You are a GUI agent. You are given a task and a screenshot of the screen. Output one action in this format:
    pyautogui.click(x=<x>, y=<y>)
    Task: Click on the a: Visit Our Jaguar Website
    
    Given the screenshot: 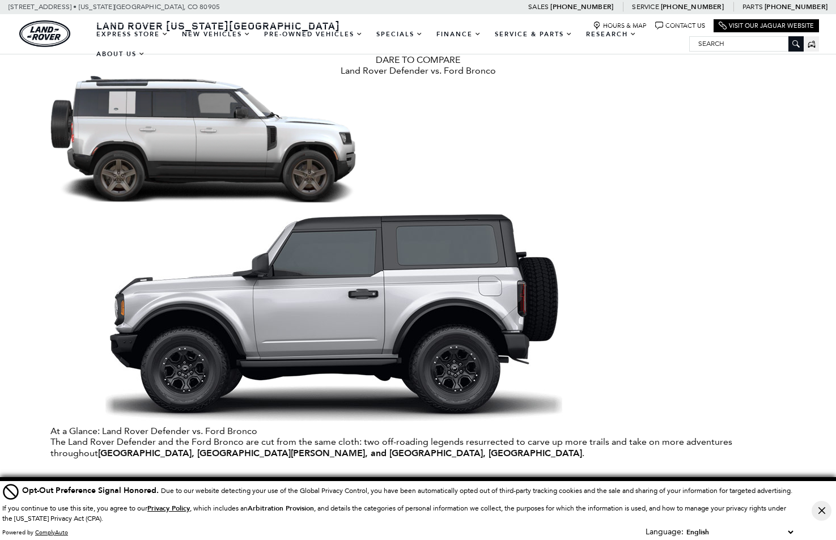 What is the action you would take?
    pyautogui.click(x=766, y=26)
    